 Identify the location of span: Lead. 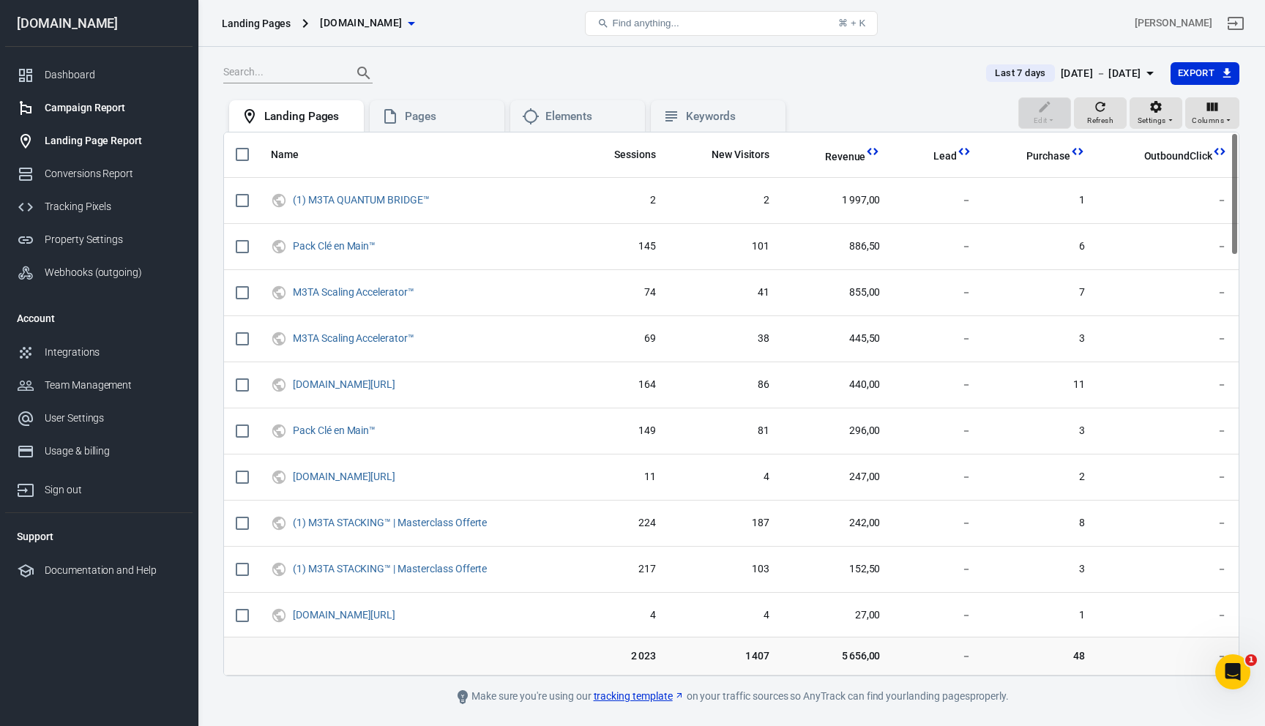
(936, 157).